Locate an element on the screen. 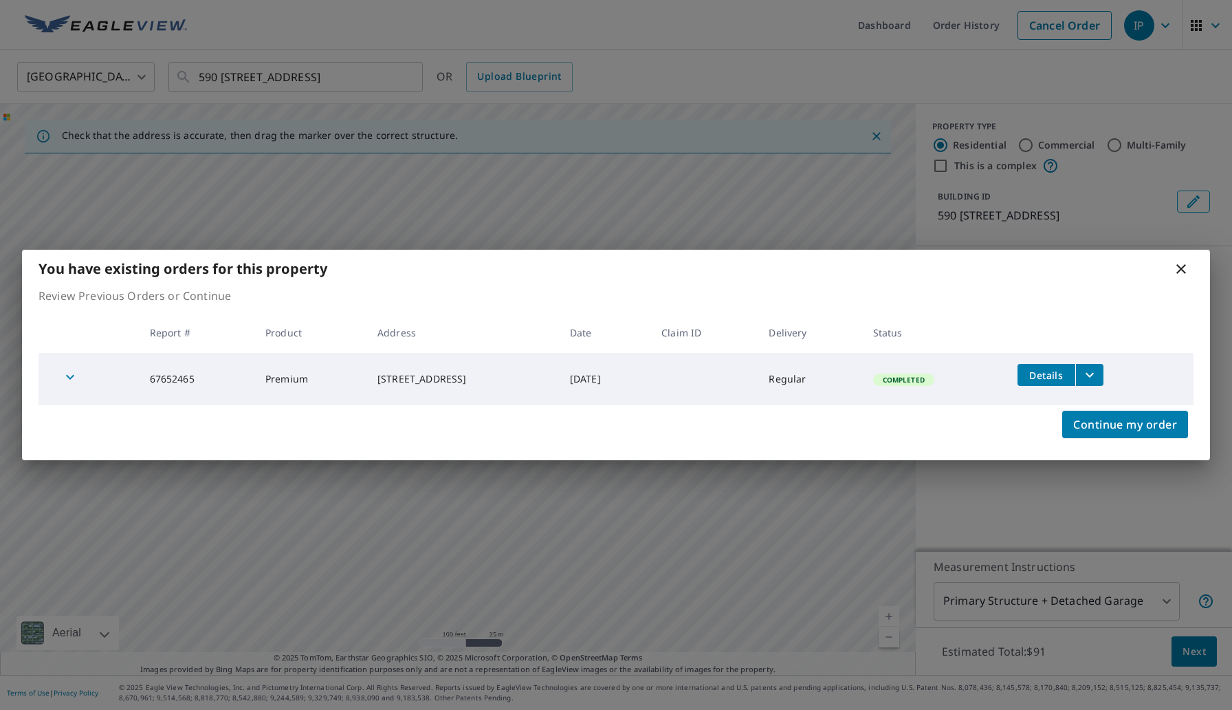 The width and height of the screenshot is (1232, 710). td: 67652465 is located at coordinates (197, 379).